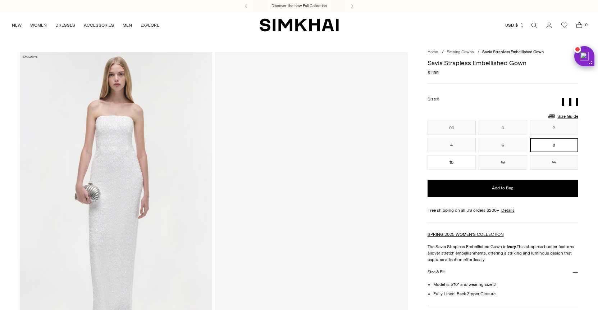  Describe the element at coordinates (452, 162) in the screenshot. I see `button: 10` at that location.